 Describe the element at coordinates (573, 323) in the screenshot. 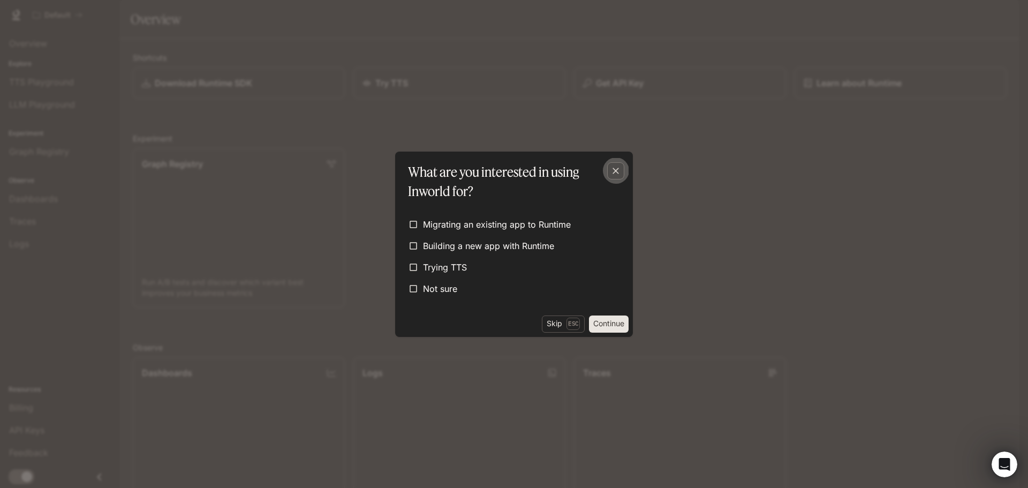

I see `p: Esc` at that location.